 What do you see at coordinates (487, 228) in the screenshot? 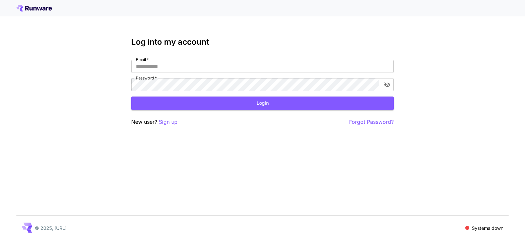
I see `p: Systems down` at bounding box center [487, 228].